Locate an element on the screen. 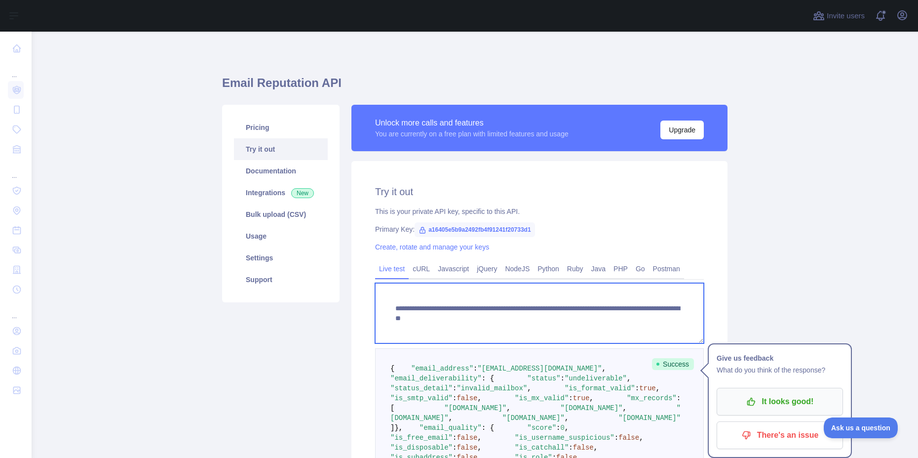  a: Postman is located at coordinates (667, 269).